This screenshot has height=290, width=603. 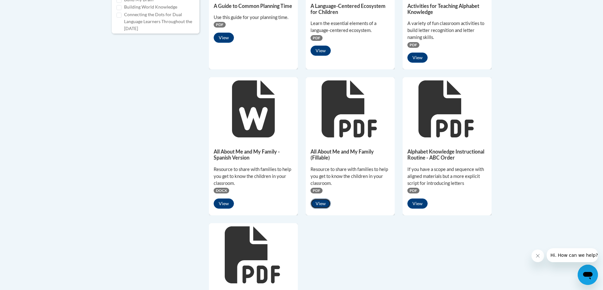 I want to click on div: Learn the essential elements of a language-centered ecosystem., so click(x=350, y=27).